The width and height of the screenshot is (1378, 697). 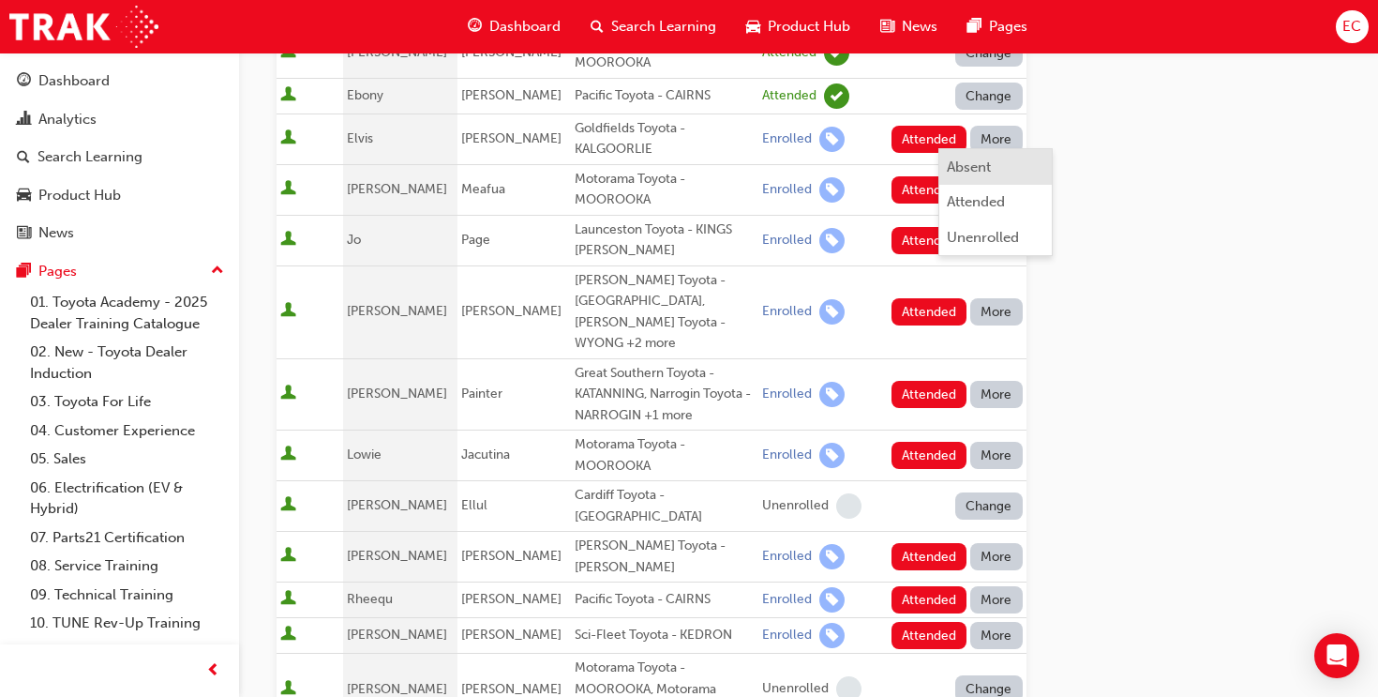 What do you see at coordinates (57, 271) in the screenshot?
I see `div: Pages` at bounding box center [57, 271].